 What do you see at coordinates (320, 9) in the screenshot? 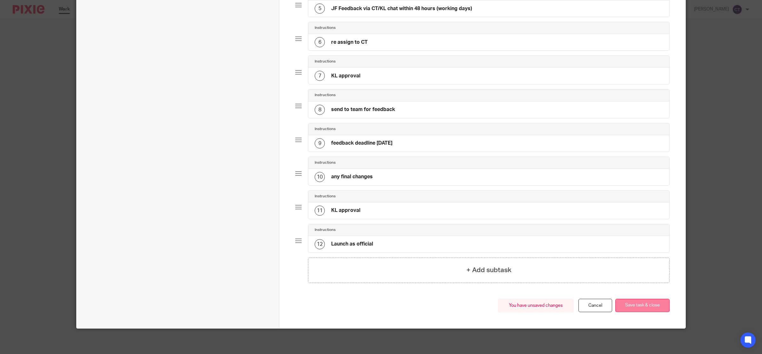
I see `div: 5` at bounding box center [320, 9].